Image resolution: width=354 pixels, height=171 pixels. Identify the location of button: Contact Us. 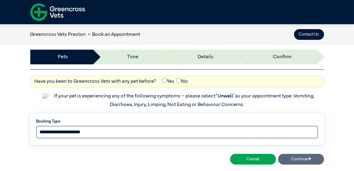
(309, 34).